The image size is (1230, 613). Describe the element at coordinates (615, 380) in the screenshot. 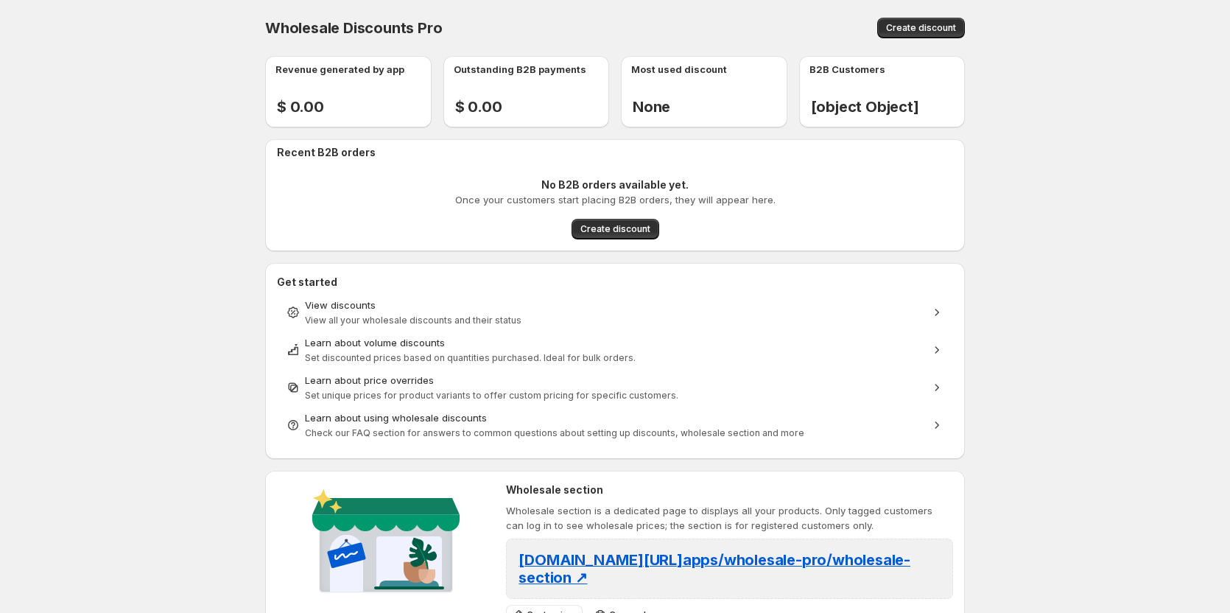

I see `div: Learn about price overrides` at that location.